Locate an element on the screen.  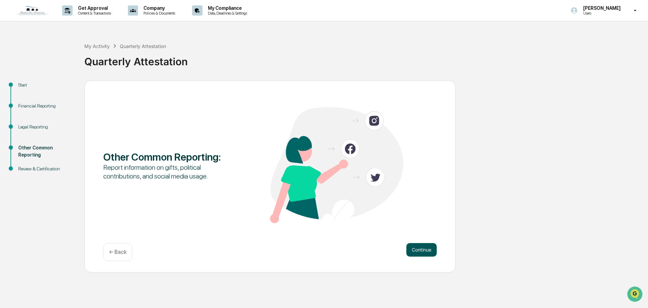
p: Policies & Documents is located at coordinates (158, 13).